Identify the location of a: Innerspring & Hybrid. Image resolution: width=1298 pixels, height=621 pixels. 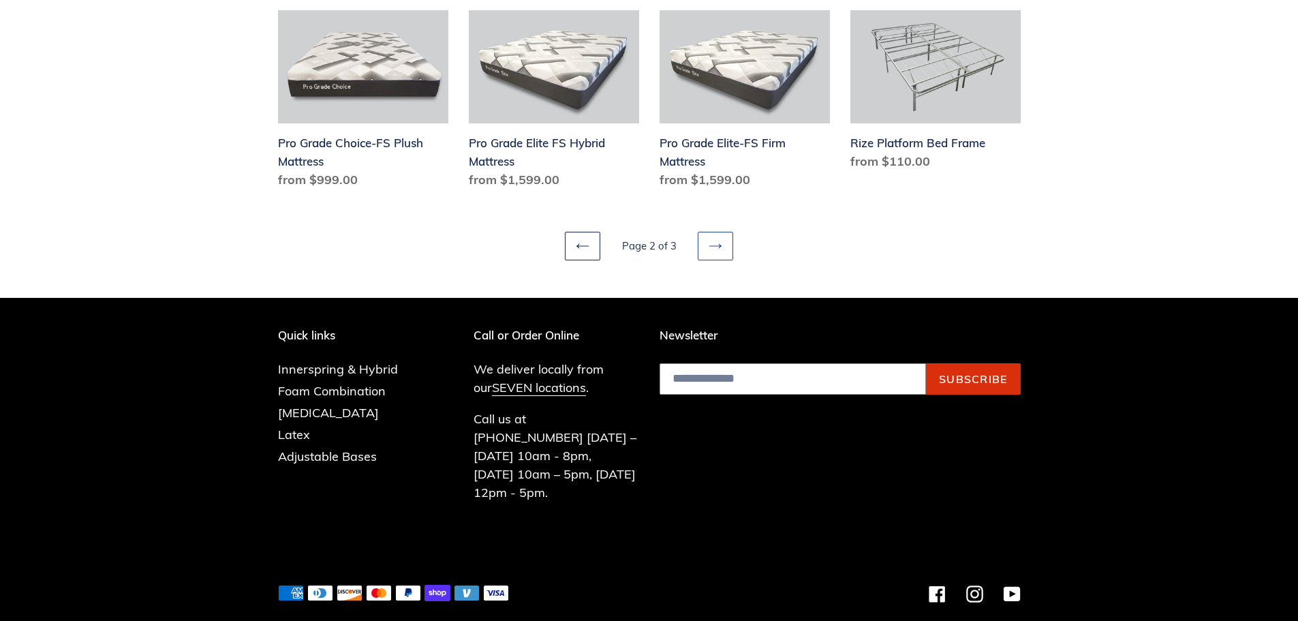
(338, 369).